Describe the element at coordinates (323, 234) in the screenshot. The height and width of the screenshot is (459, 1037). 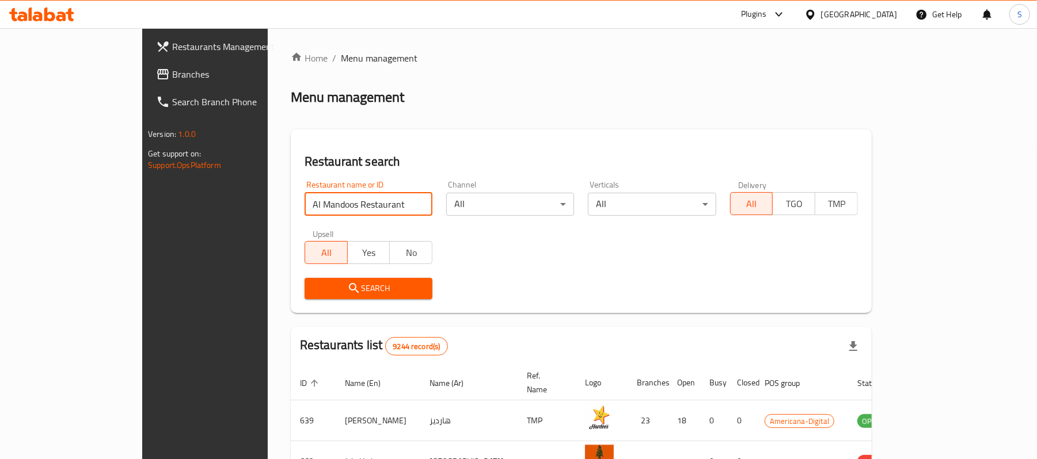
I see `label: Upsell` at that location.